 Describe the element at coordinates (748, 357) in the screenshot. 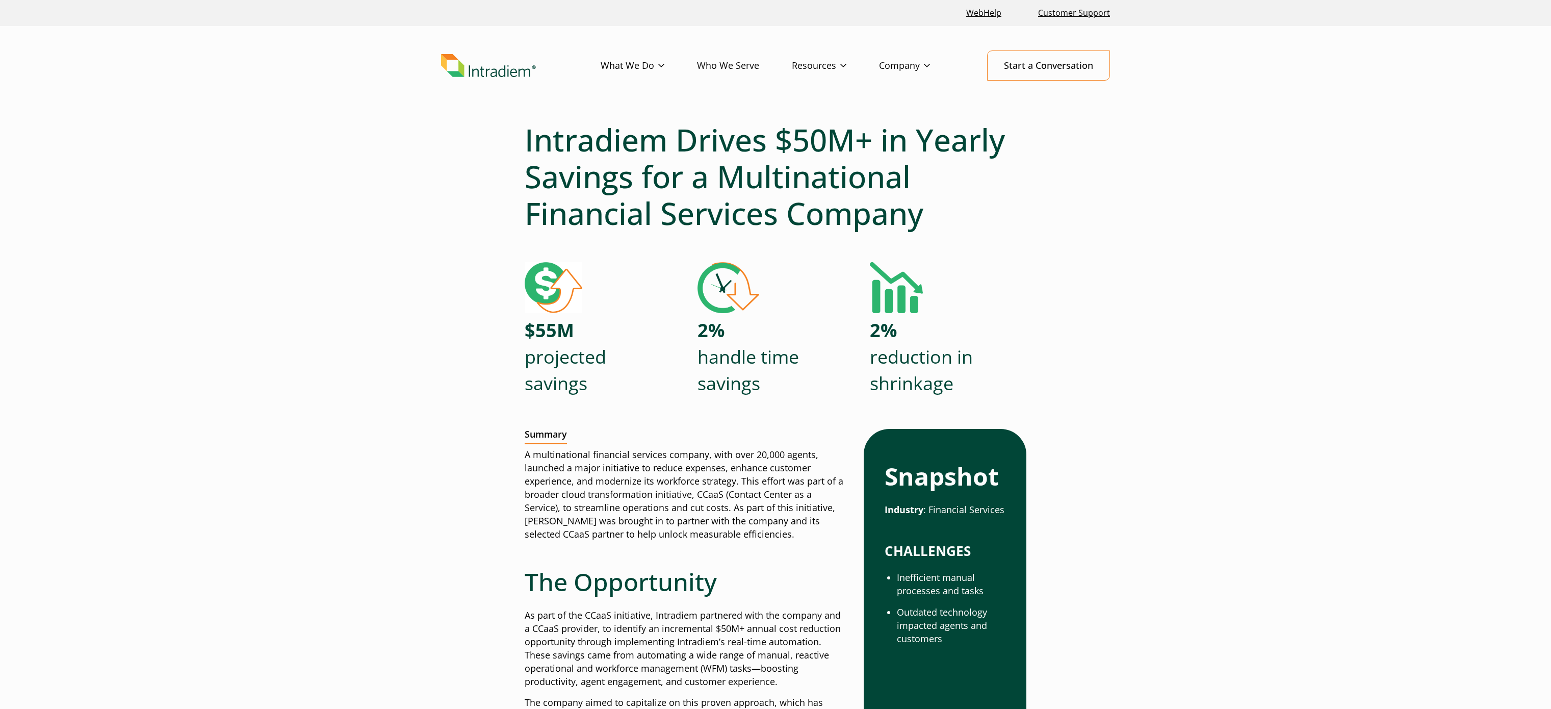

I see `p: handle time savings` at that location.